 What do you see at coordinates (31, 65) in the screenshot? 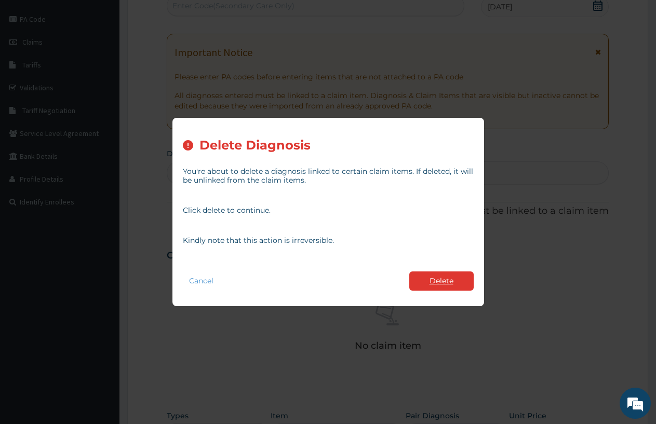
I see `img: d_794563401_company_1708531726252_794563401` at bounding box center [31, 65].